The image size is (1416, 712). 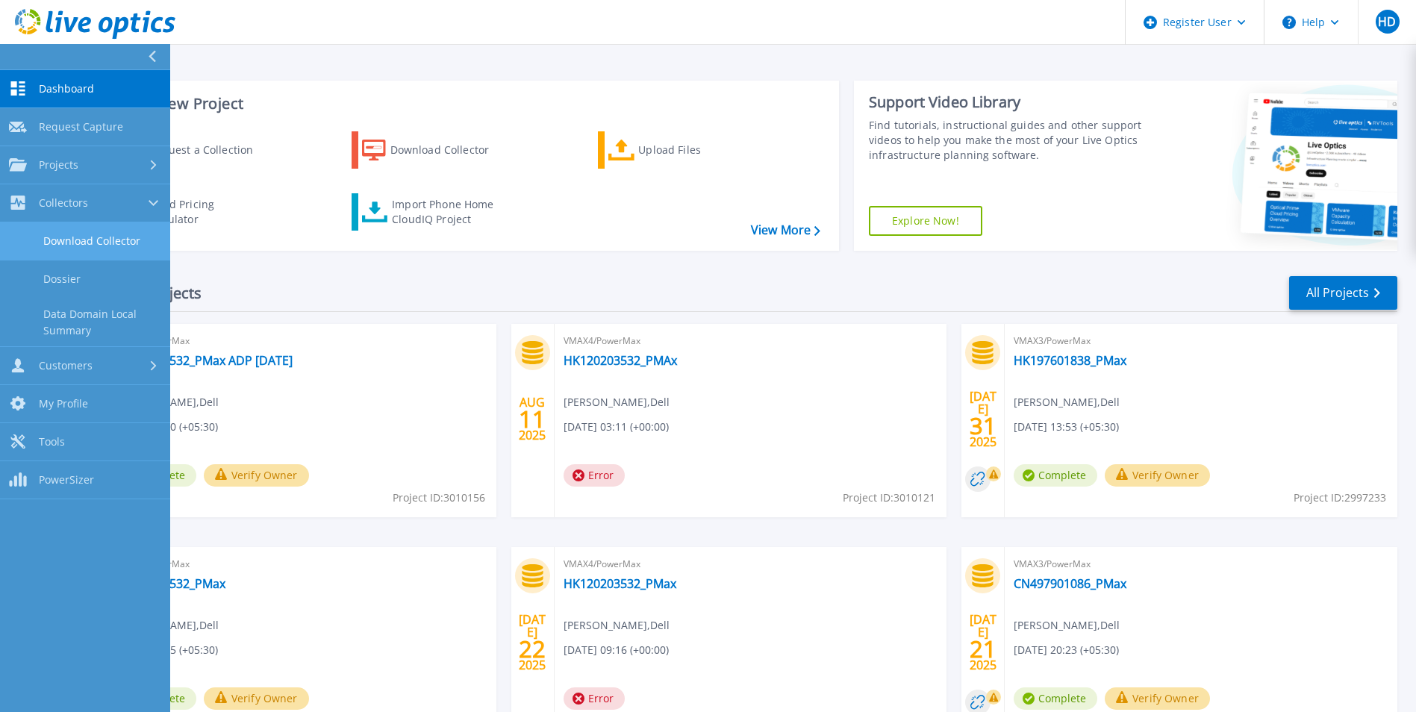 What do you see at coordinates (189, 212) in the screenshot?
I see `a: Cloud Pricing Calculator` at bounding box center [189, 212].